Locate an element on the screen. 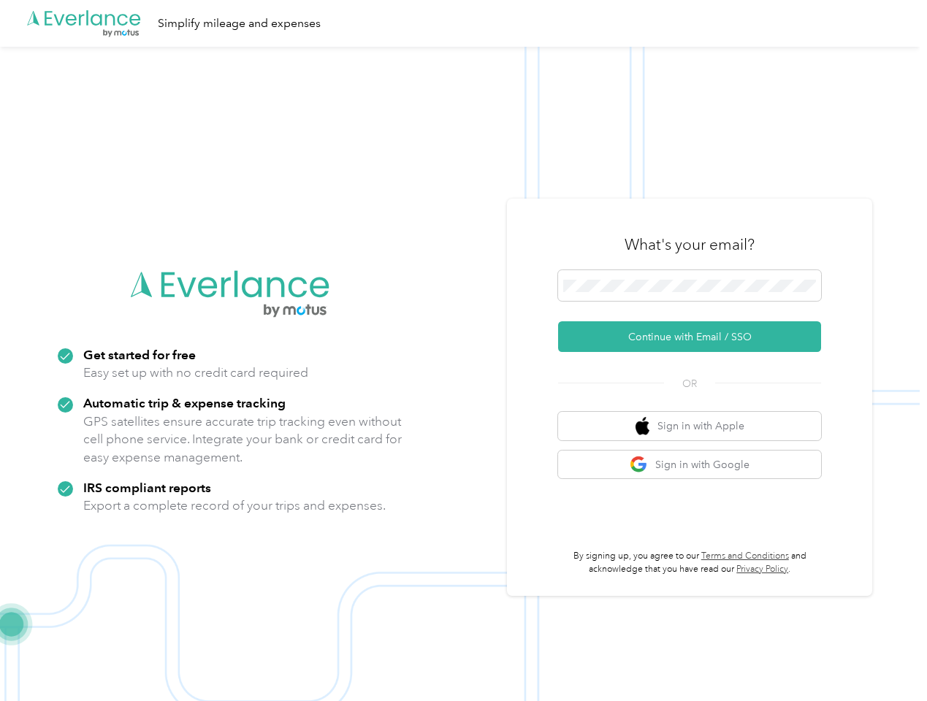 The height and width of the screenshot is (701, 927). button: Continue with Email / SSO is located at coordinates (689, 337).